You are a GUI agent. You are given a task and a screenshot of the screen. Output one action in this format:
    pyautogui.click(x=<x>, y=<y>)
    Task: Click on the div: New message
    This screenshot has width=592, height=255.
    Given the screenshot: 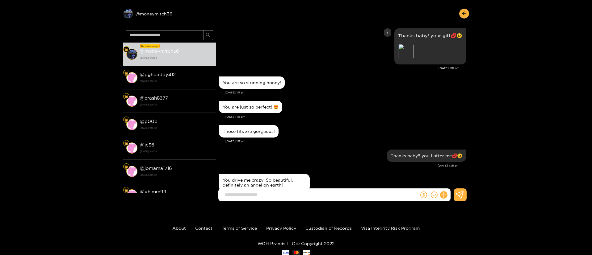 What is the action you would take?
    pyautogui.click(x=150, y=46)
    